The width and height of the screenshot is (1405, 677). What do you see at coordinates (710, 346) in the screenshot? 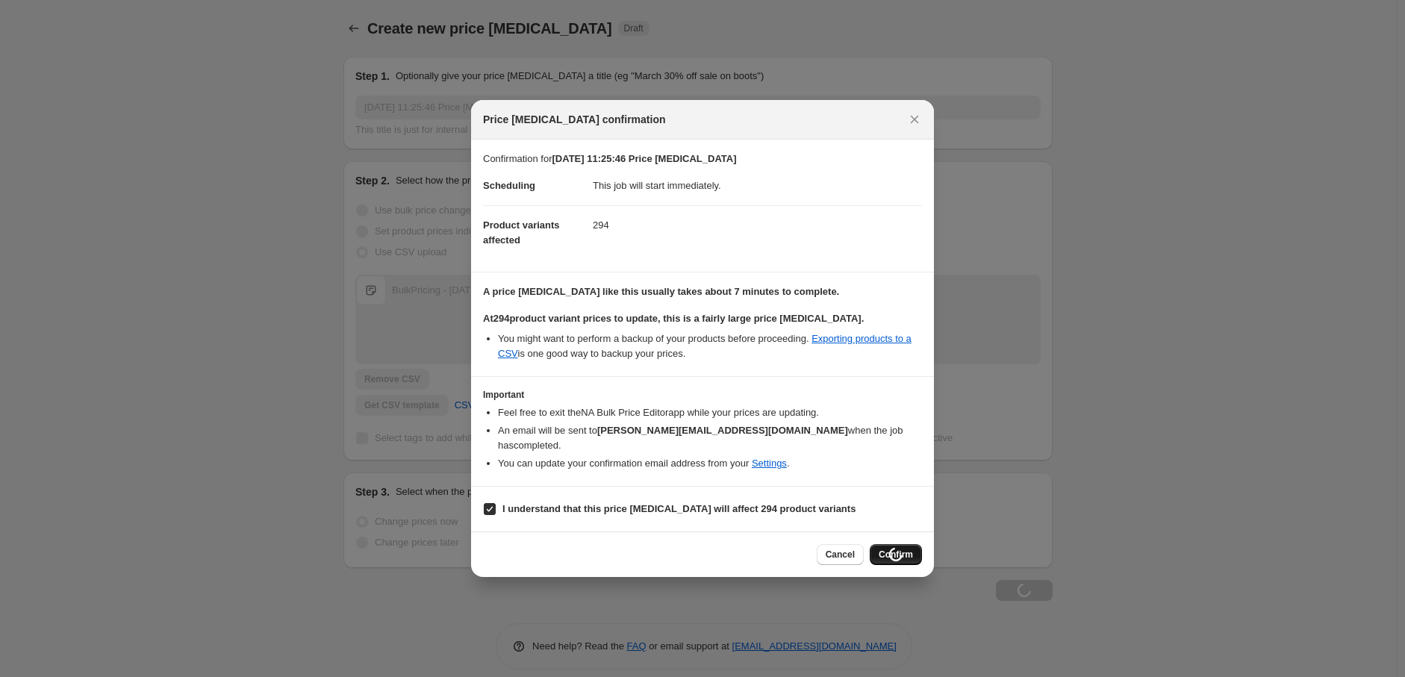
I see `li: You might want to perform a backup of your products before proceeding. is one good way to backup ...` at bounding box center [710, 346].